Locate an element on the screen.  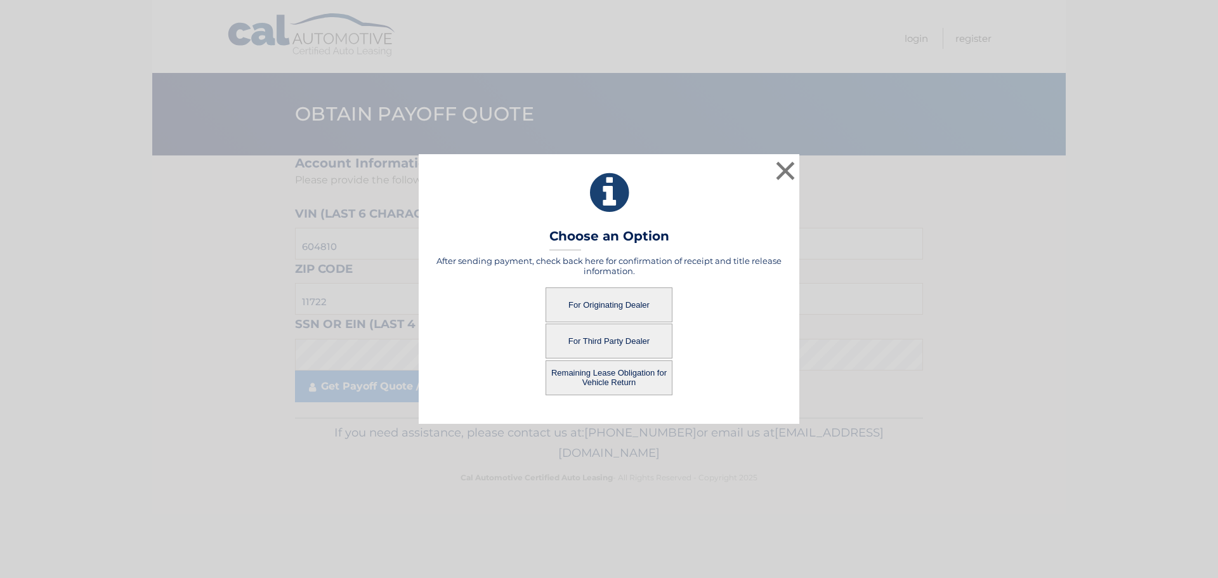
h3: Choose an Option is located at coordinates (609, 239).